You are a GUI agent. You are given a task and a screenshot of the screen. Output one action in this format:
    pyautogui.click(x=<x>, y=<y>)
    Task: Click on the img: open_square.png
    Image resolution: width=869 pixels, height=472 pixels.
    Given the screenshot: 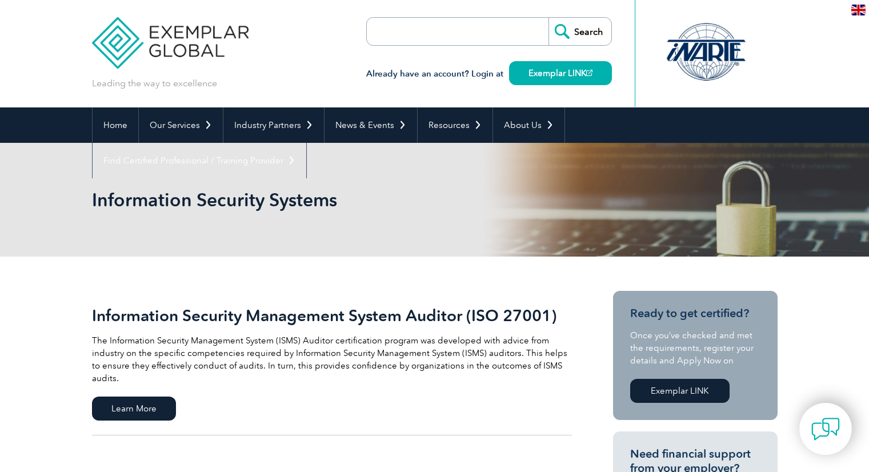 What is the action you would take?
    pyautogui.click(x=589, y=73)
    